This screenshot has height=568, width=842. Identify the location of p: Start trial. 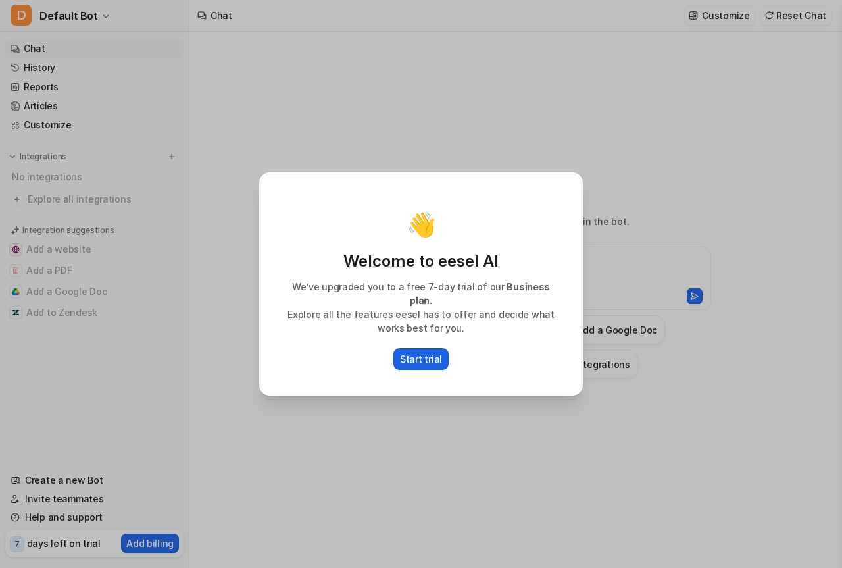
(421, 359).